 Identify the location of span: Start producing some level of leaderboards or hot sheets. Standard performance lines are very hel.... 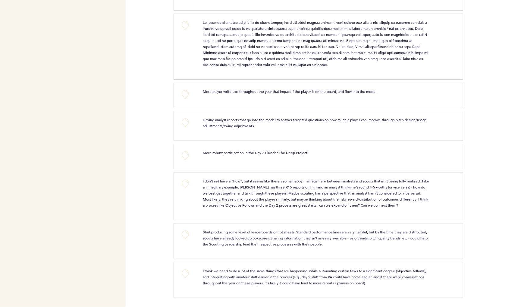
(316, 238).